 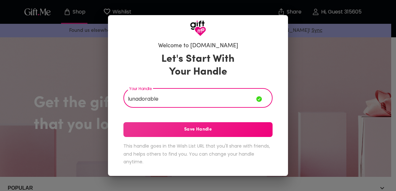 What do you see at coordinates (198, 154) in the screenshot?
I see `h6: This handle goes in the Wish List URL that you'll share with friends, and helps others to find yo...` at bounding box center [198, 154].